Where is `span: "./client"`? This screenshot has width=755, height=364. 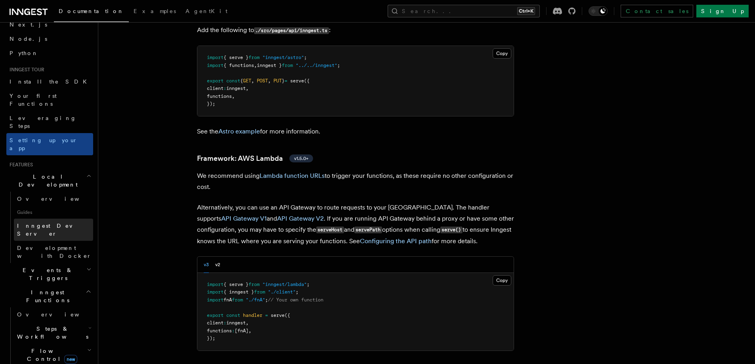
span: "./client" is located at coordinates (282, 292).